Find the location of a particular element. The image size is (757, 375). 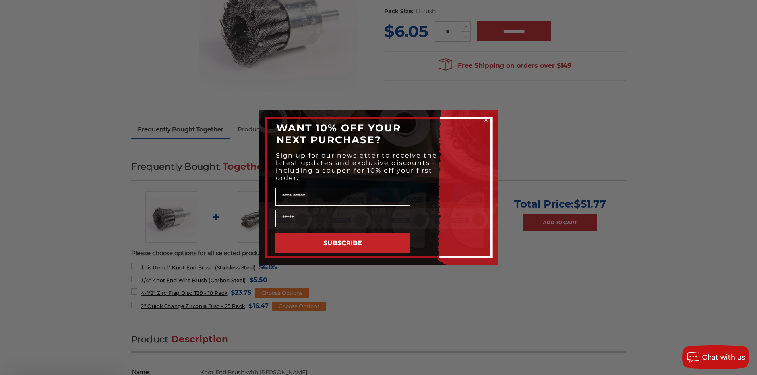

button: Chat with us is located at coordinates (715, 358).